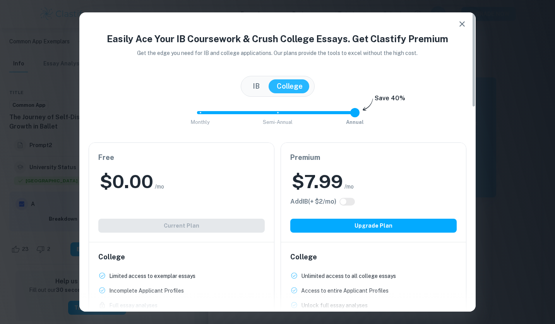 The width and height of the screenshot is (555, 324). I want to click on p: Get the edge you need for IB and college applications. Our plans provide the tools to excel witho..., so click(277, 53).